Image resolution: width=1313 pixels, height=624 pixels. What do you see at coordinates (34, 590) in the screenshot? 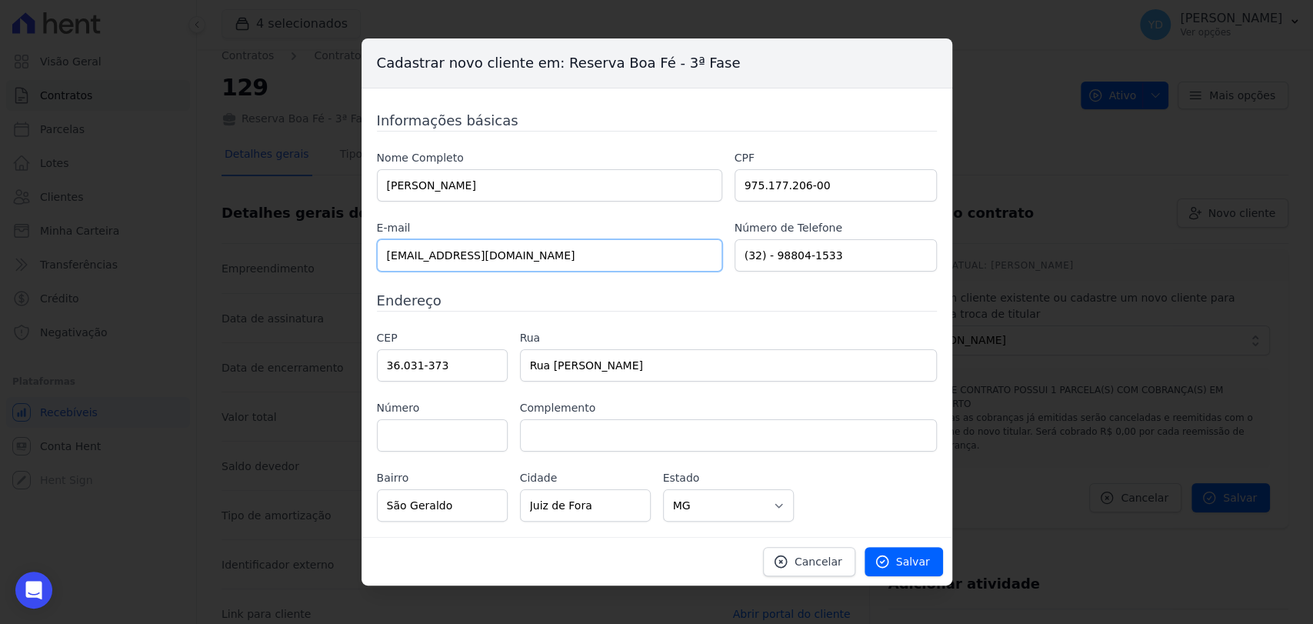
I see `div: Open Intercom Messenger` at bounding box center [34, 590].